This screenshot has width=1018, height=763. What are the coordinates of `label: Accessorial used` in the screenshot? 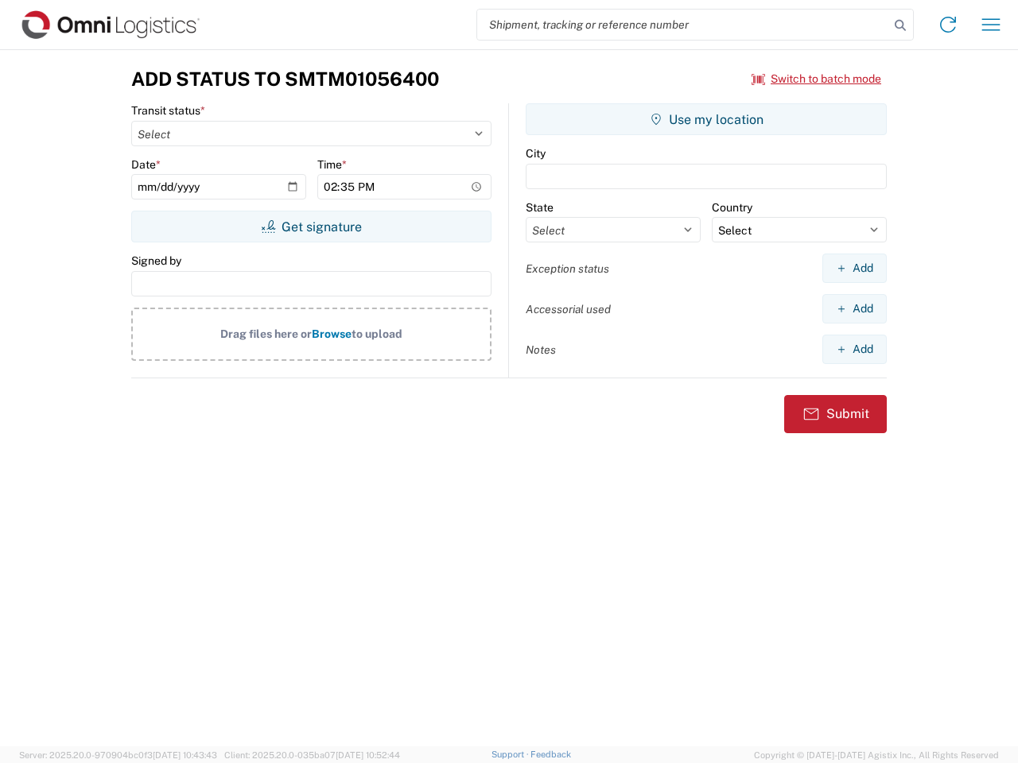 It's located at (568, 309).